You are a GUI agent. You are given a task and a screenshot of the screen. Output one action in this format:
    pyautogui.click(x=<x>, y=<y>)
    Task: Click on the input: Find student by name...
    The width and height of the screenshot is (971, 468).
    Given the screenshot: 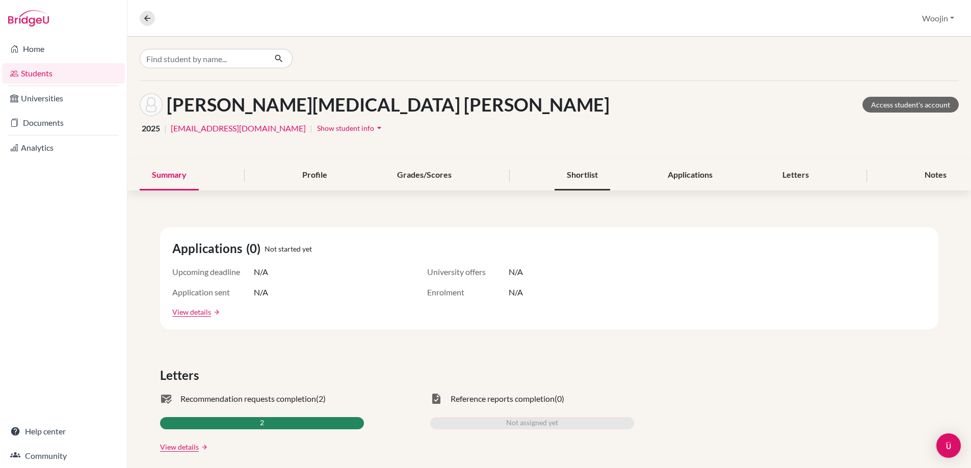 What is the action you would take?
    pyautogui.click(x=203, y=59)
    